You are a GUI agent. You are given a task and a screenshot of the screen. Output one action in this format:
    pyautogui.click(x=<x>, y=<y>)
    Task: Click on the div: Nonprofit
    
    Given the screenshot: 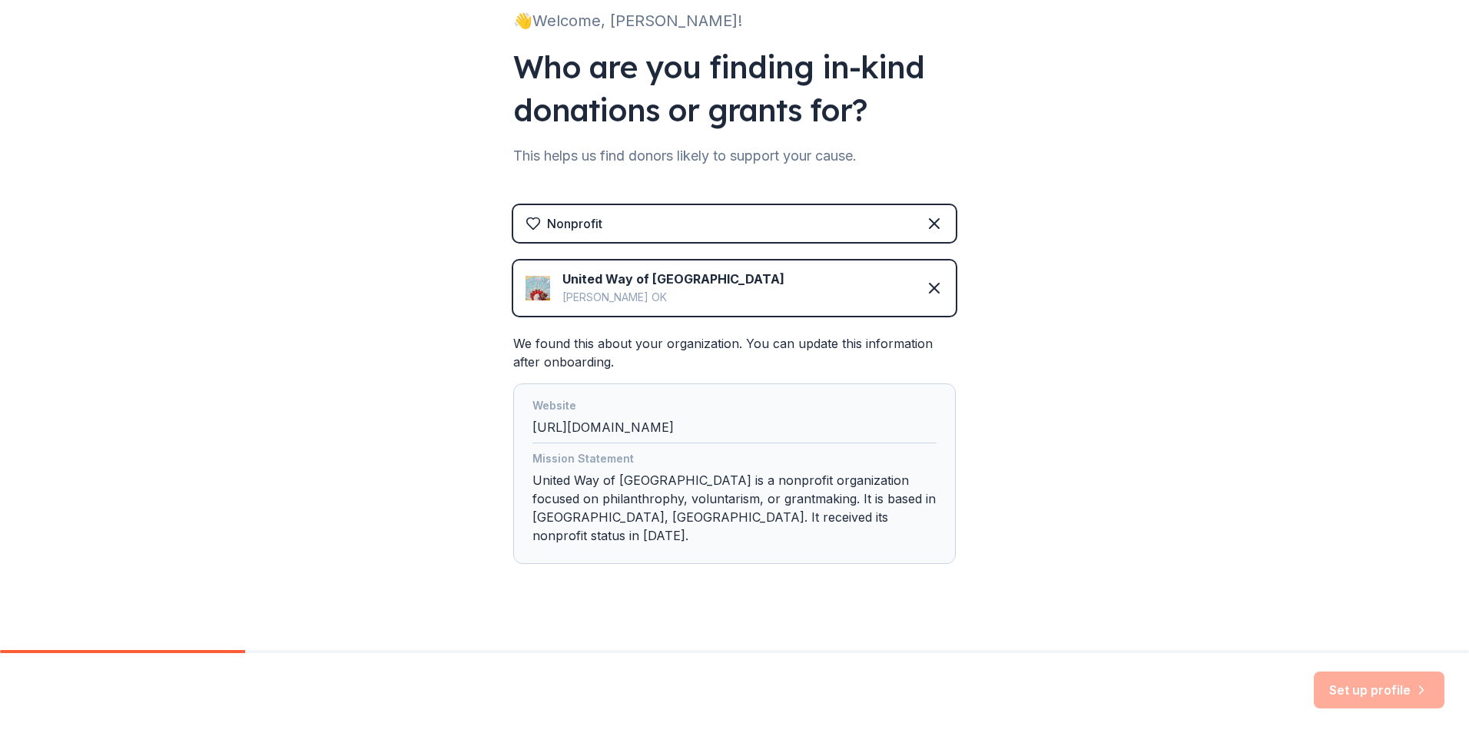 What is the action you would take?
    pyautogui.click(x=575, y=224)
    